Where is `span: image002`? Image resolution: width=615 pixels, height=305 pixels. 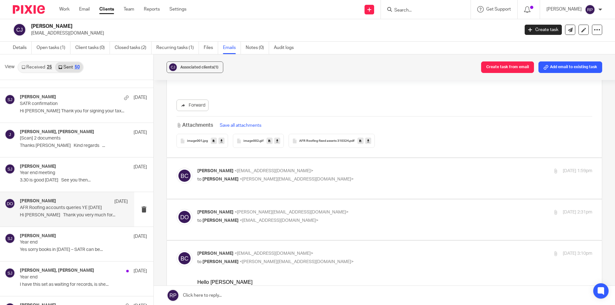 span: image002 is located at coordinates (251, 141).